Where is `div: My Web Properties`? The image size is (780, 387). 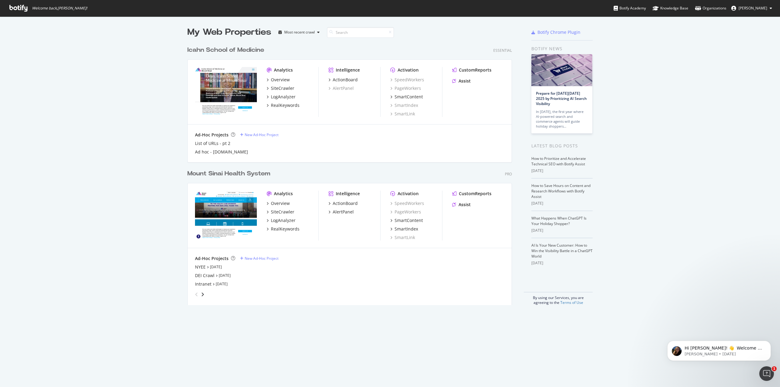 div: My Web Properties is located at coordinates (229, 32).